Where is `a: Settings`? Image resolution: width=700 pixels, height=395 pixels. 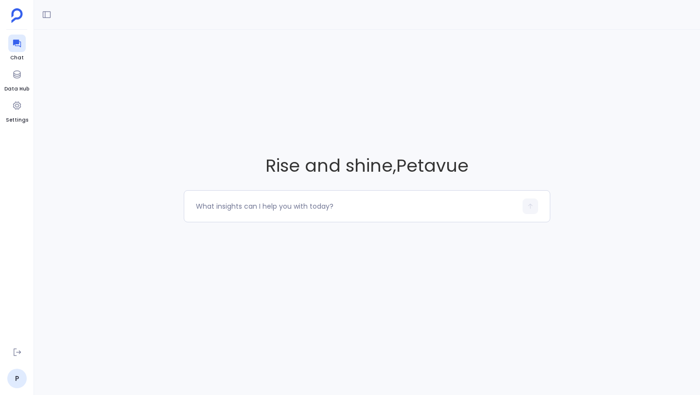 a: Settings is located at coordinates (17, 110).